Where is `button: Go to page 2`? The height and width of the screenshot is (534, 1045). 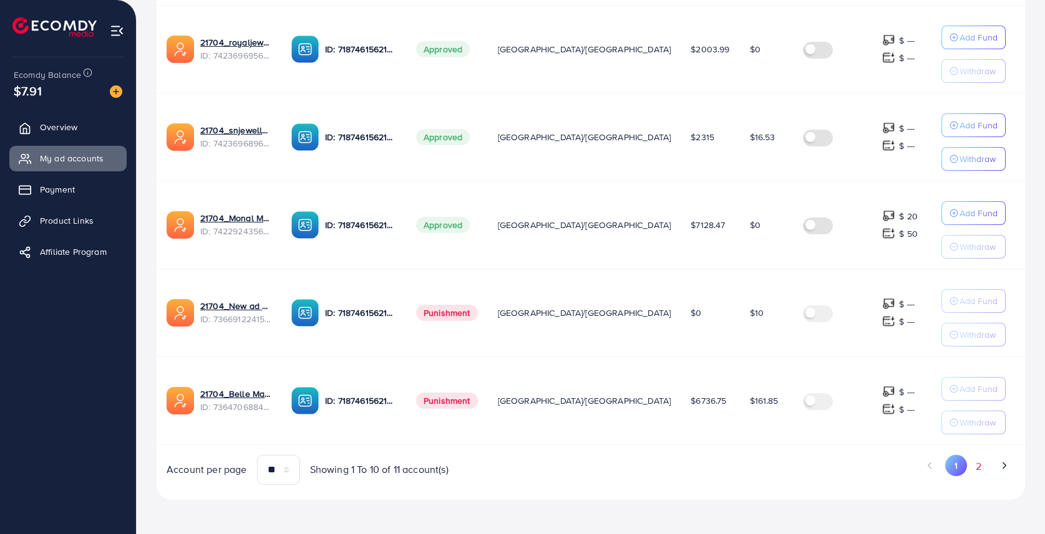
button: Go to page 2 is located at coordinates (978, 466).